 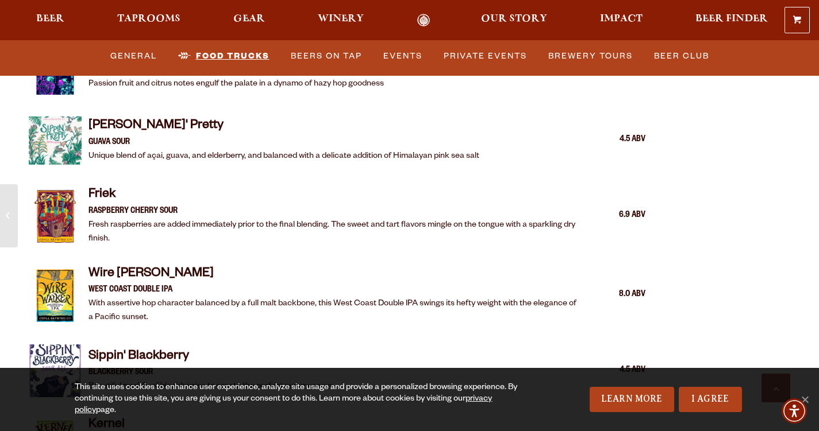 What do you see at coordinates (210, 358) in the screenshot?
I see `h4: Sippin' Blackberry` at bounding box center [210, 358].